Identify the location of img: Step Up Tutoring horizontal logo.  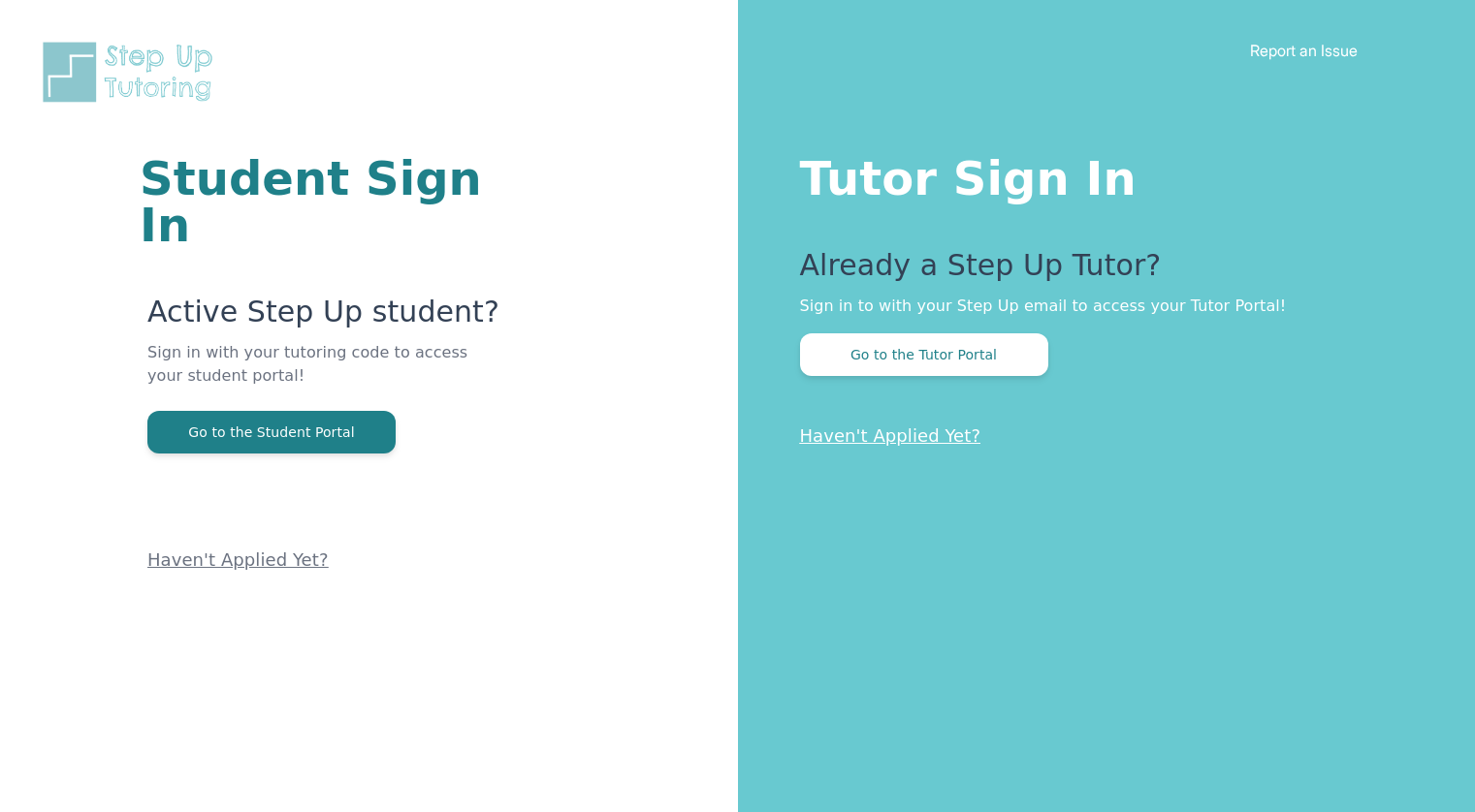
(132, 72).